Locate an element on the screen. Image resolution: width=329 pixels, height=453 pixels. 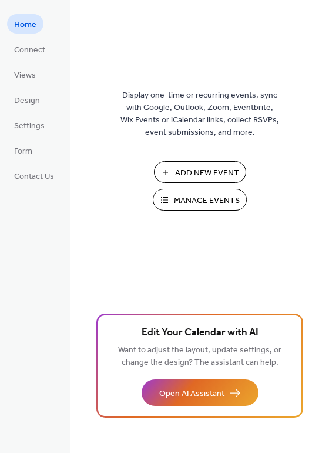
span: Design is located at coordinates (27, 101).